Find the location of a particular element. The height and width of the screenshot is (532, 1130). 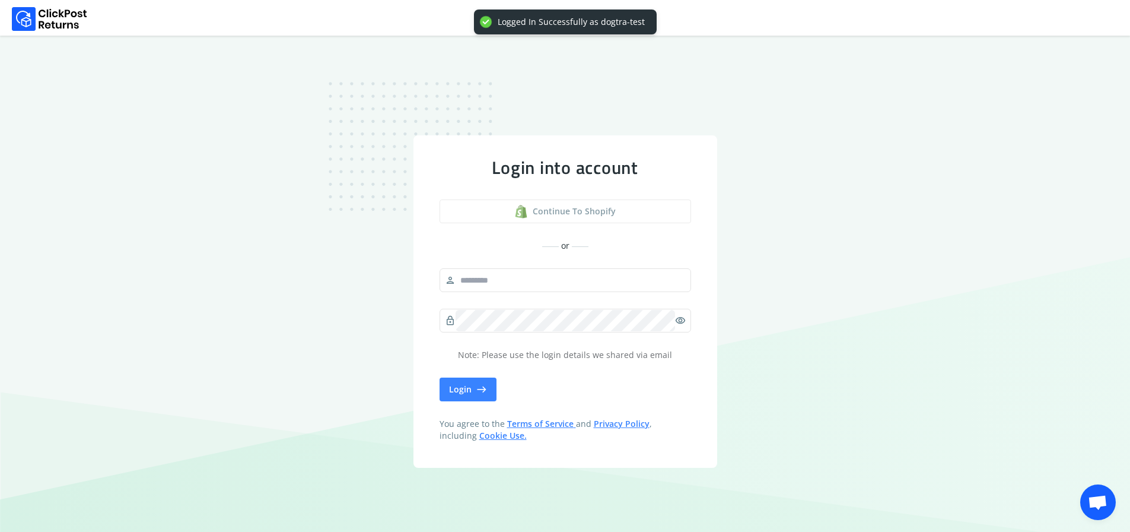

a: Privacy Policy is located at coordinates (622, 423).